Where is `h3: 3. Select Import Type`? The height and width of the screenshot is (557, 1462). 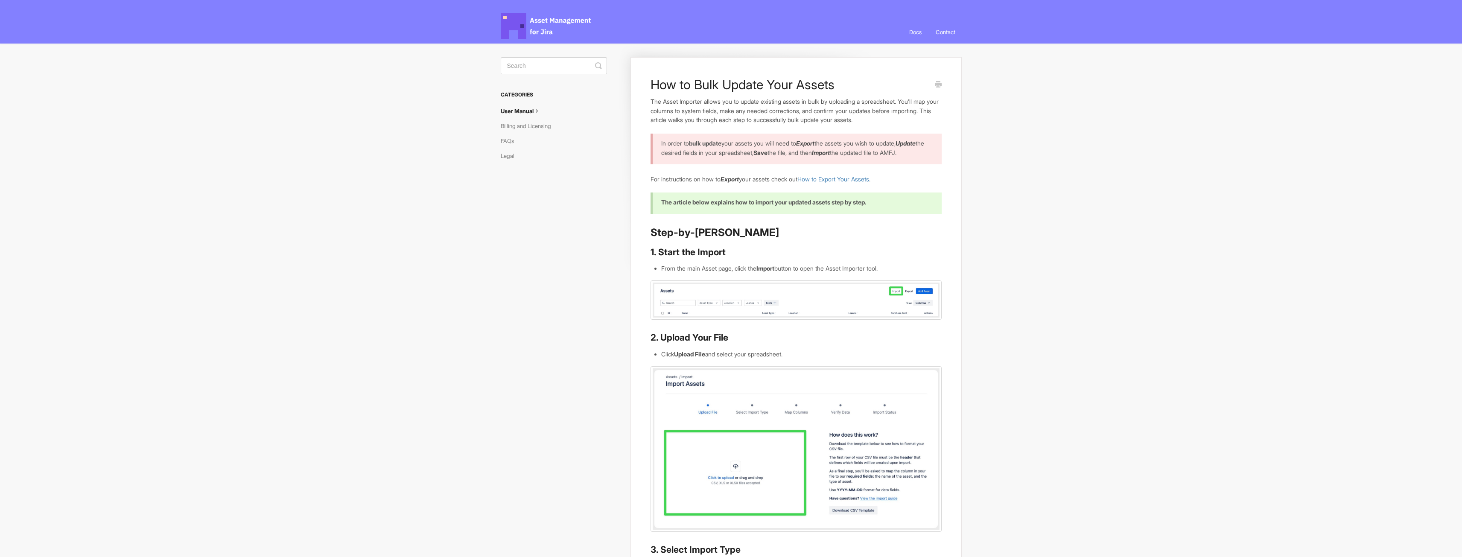
h3: 3. Select Import Type is located at coordinates (796, 550).